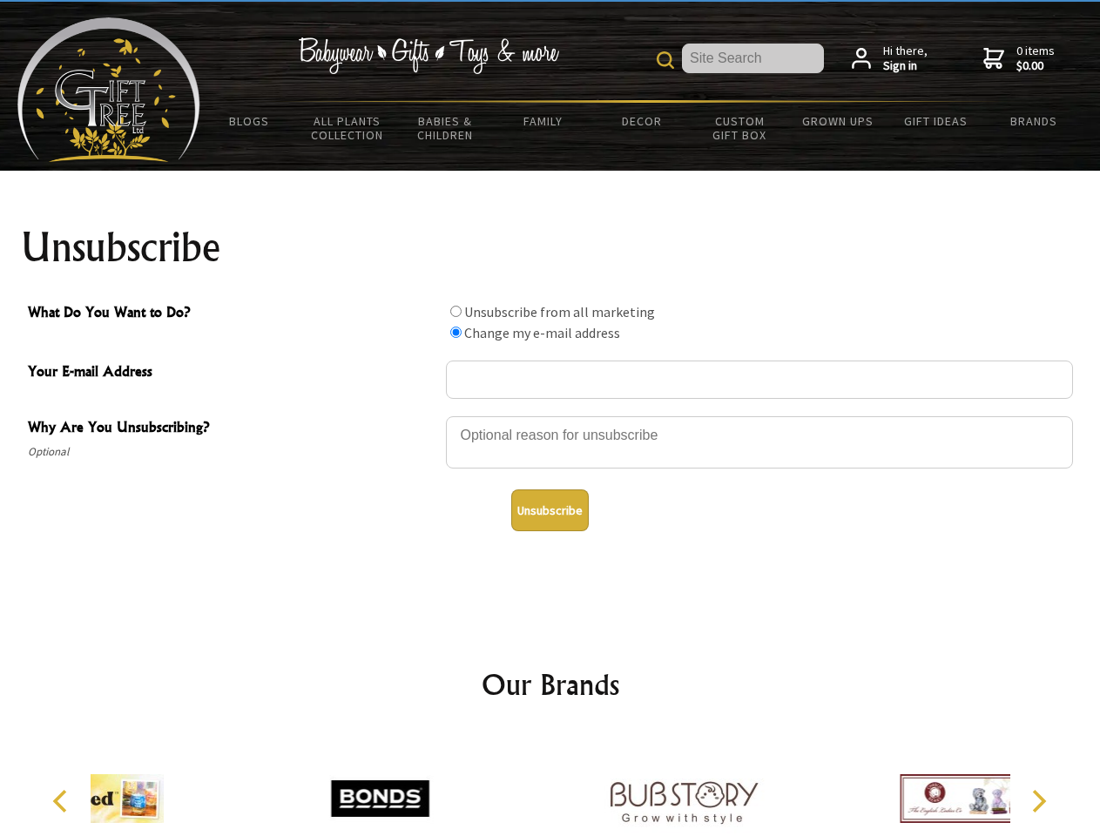 The height and width of the screenshot is (836, 1100). Describe the element at coordinates (753, 58) in the screenshot. I see `input: Site Search` at that location.